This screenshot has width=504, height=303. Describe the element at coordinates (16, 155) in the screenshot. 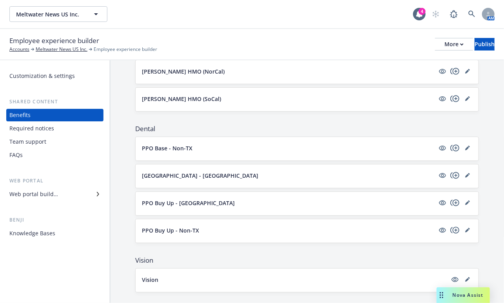

I see `div: FAQs` at that location.